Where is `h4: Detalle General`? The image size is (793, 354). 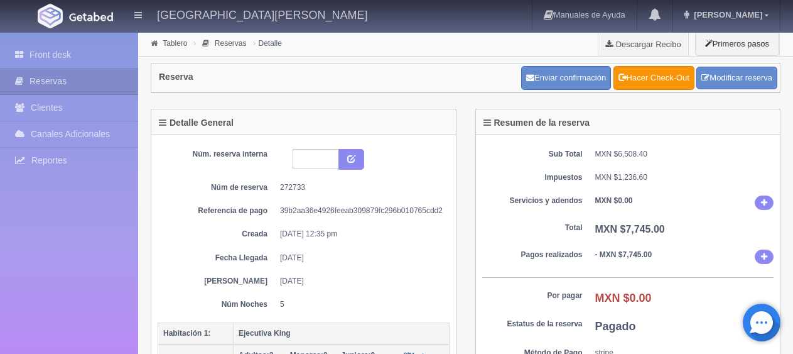 h4: Detalle General is located at coordinates (196, 123).